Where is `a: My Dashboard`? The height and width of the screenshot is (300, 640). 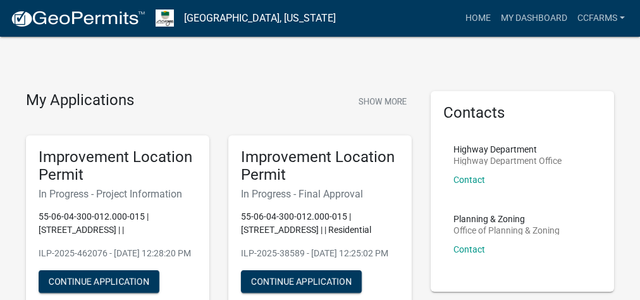
a: My Dashboard is located at coordinates (534, 18).